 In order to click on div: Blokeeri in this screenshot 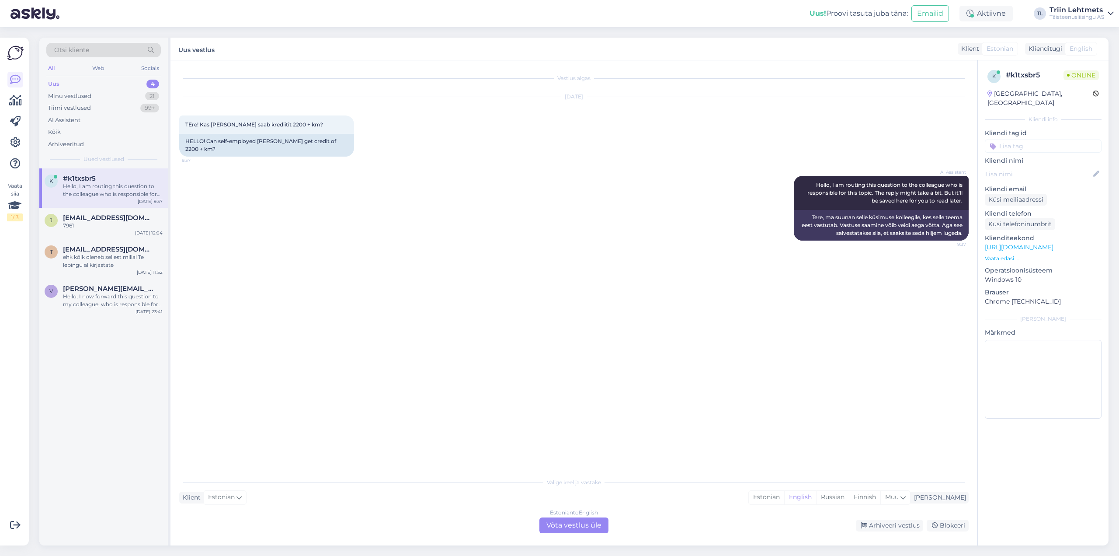, I will do `click(948, 525)`.